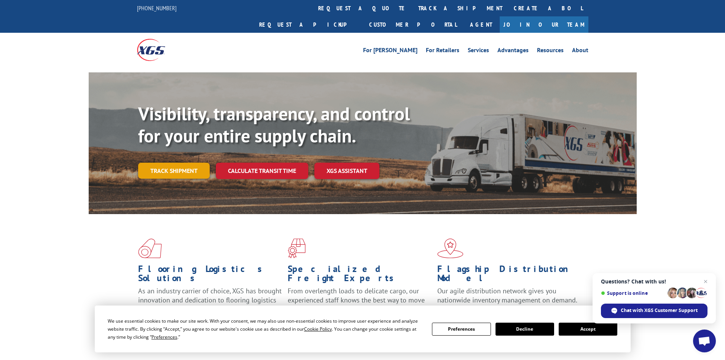  What do you see at coordinates (150, 248) in the screenshot?
I see `img: xgs-icon-total-supply-chain-intelligence-red` at bounding box center [150, 248].